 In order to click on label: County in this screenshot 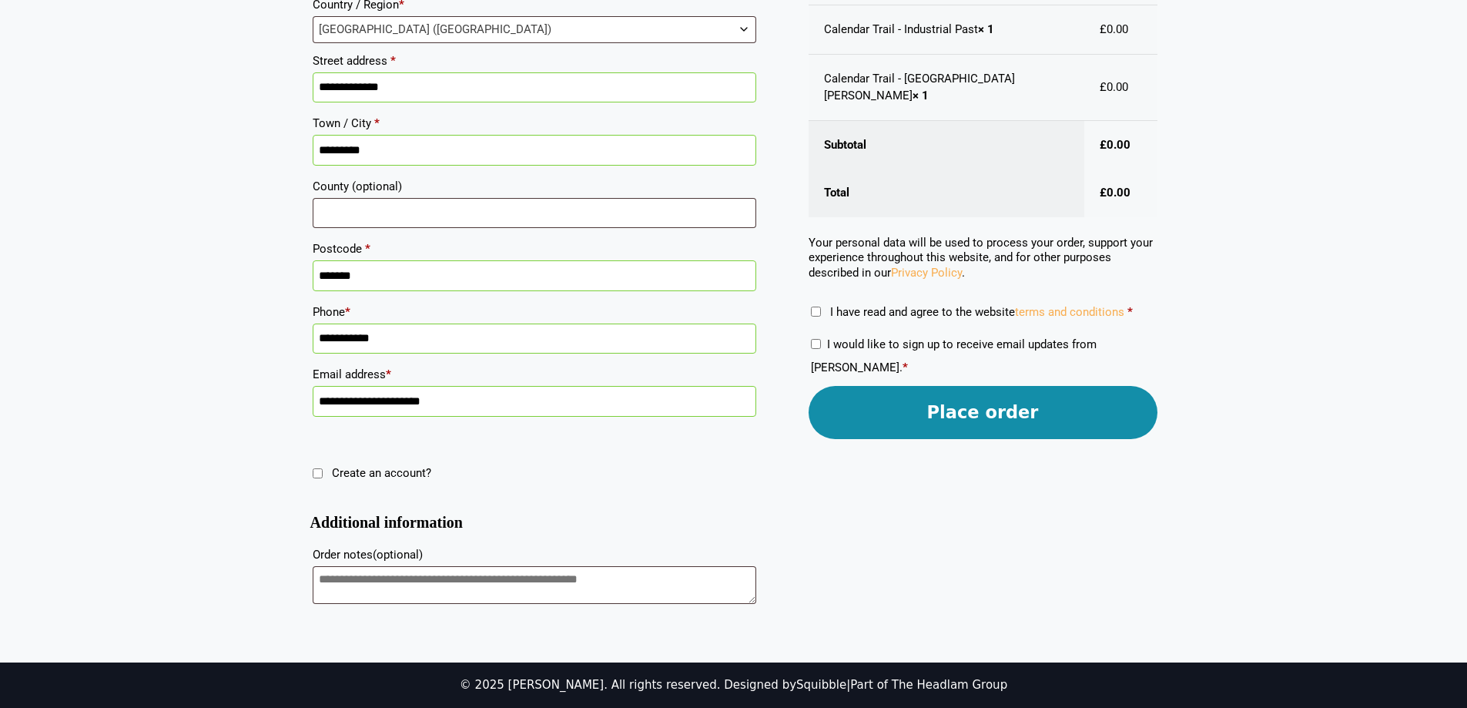, I will do `click(534, 186)`.